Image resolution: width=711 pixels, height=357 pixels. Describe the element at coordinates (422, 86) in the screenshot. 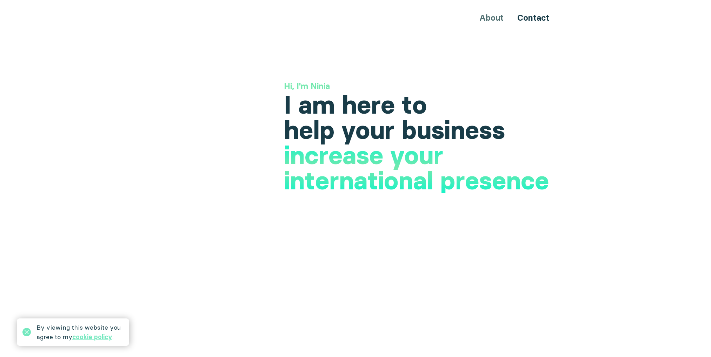

I see `h3: Hi, I'm Ninia` at that location.